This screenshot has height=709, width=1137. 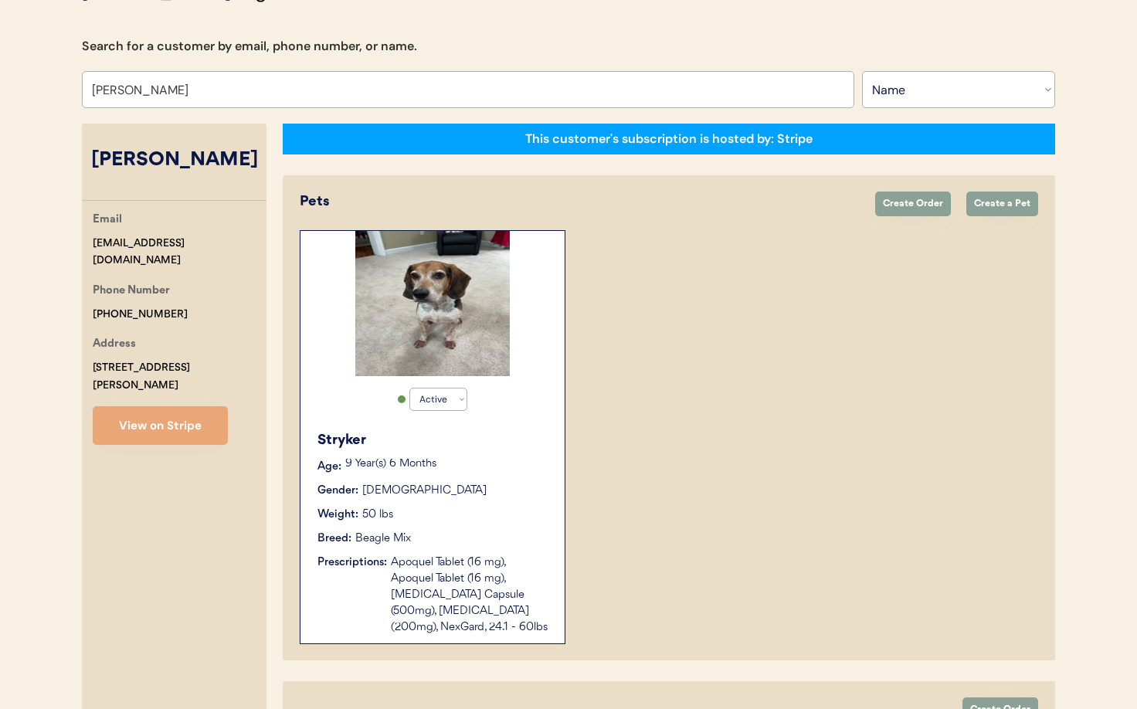 What do you see at coordinates (250, 46) in the screenshot?
I see `div: Search for a customer by email, phone number, or name.` at bounding box center [250, 46].